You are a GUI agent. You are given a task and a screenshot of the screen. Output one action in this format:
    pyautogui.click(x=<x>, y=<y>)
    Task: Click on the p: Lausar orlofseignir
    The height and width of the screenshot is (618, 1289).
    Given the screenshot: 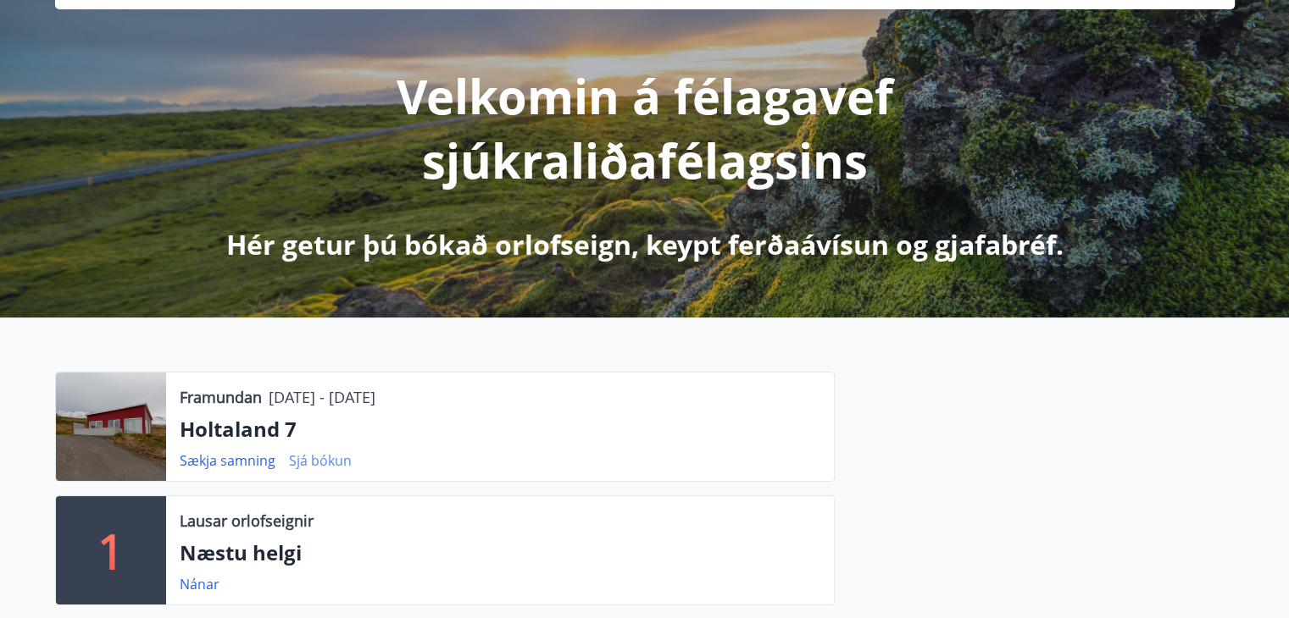 What is the action you would take?
    pyautogui.click(x=247, y=521)
    